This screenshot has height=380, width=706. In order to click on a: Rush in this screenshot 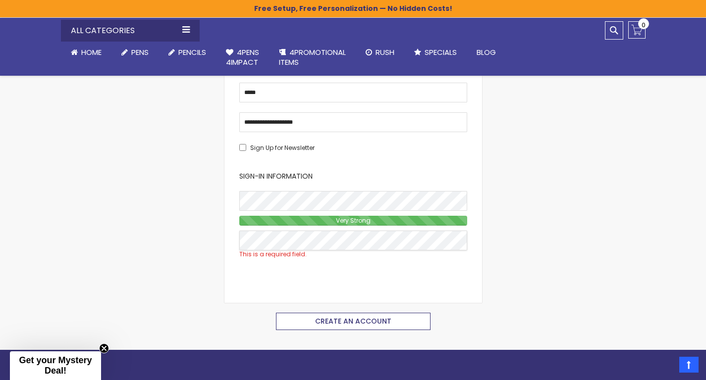, I will do `click(380, 53)`.